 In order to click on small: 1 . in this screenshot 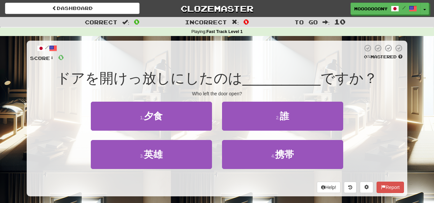, I will do `click(142, 118)`.